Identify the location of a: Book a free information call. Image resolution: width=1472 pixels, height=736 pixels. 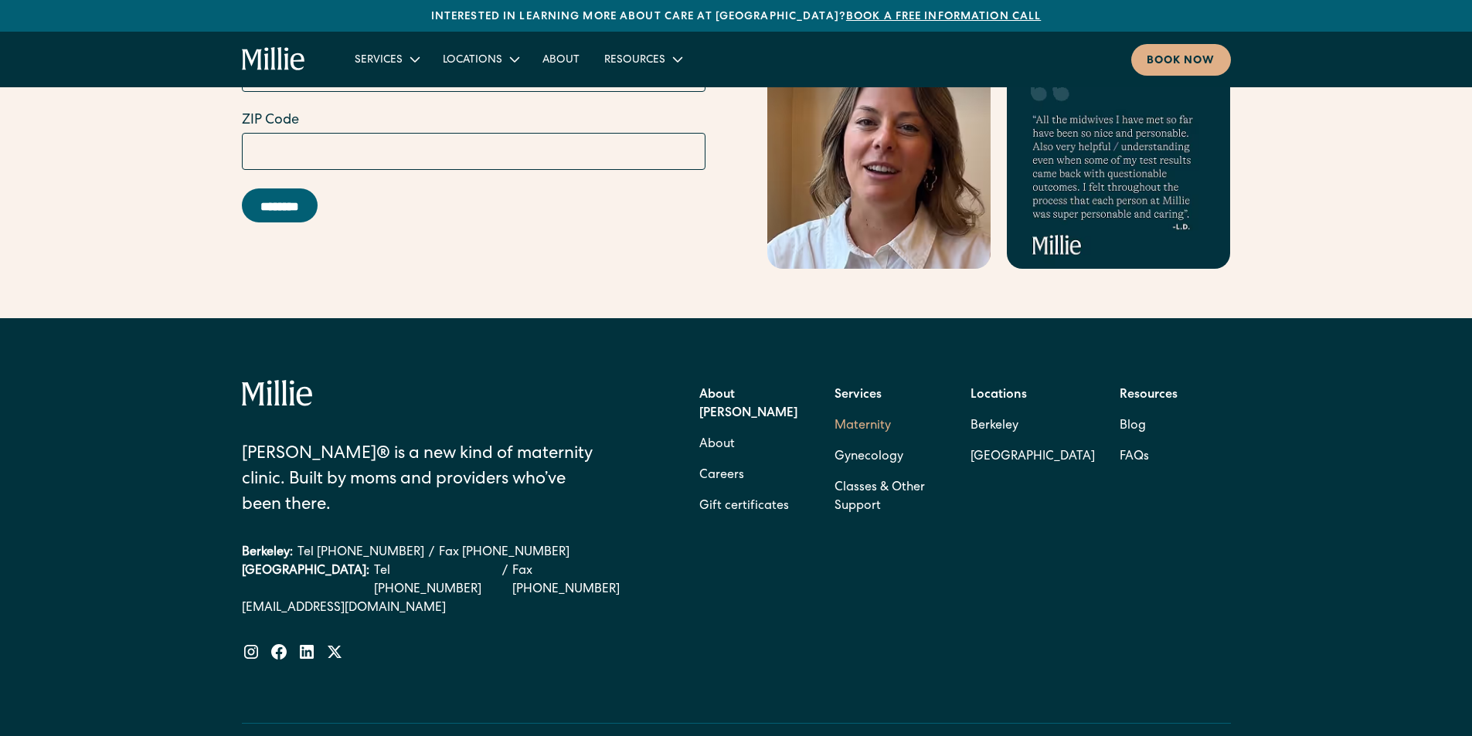
(943, 17).